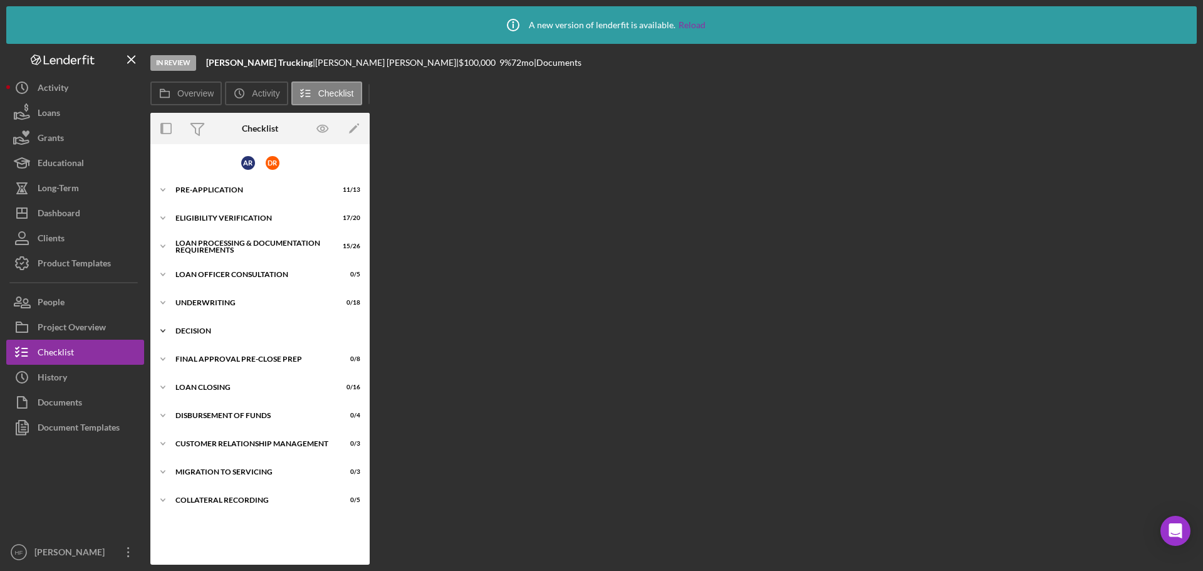 Image resolution: width=1203 pixels, height=571 pixels. I want to click on a: Activity, so click(75, 88).